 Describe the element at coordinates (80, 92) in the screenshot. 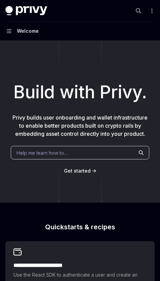

I see `h1: Build with Privy.` at that location.